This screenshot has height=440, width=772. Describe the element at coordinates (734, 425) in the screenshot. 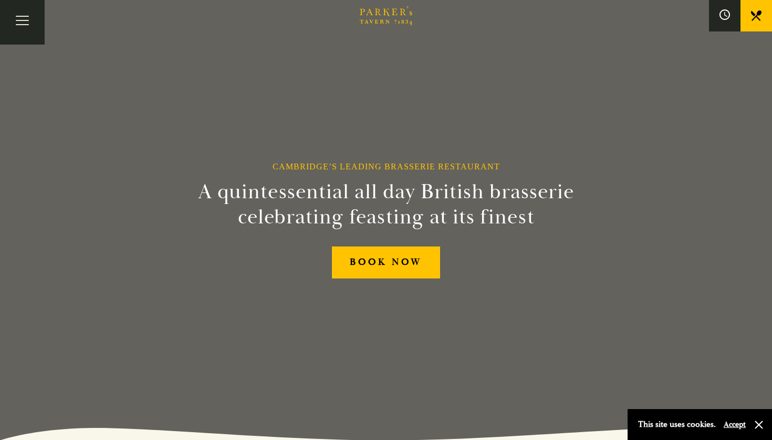

I see `button: Accept` at that location.